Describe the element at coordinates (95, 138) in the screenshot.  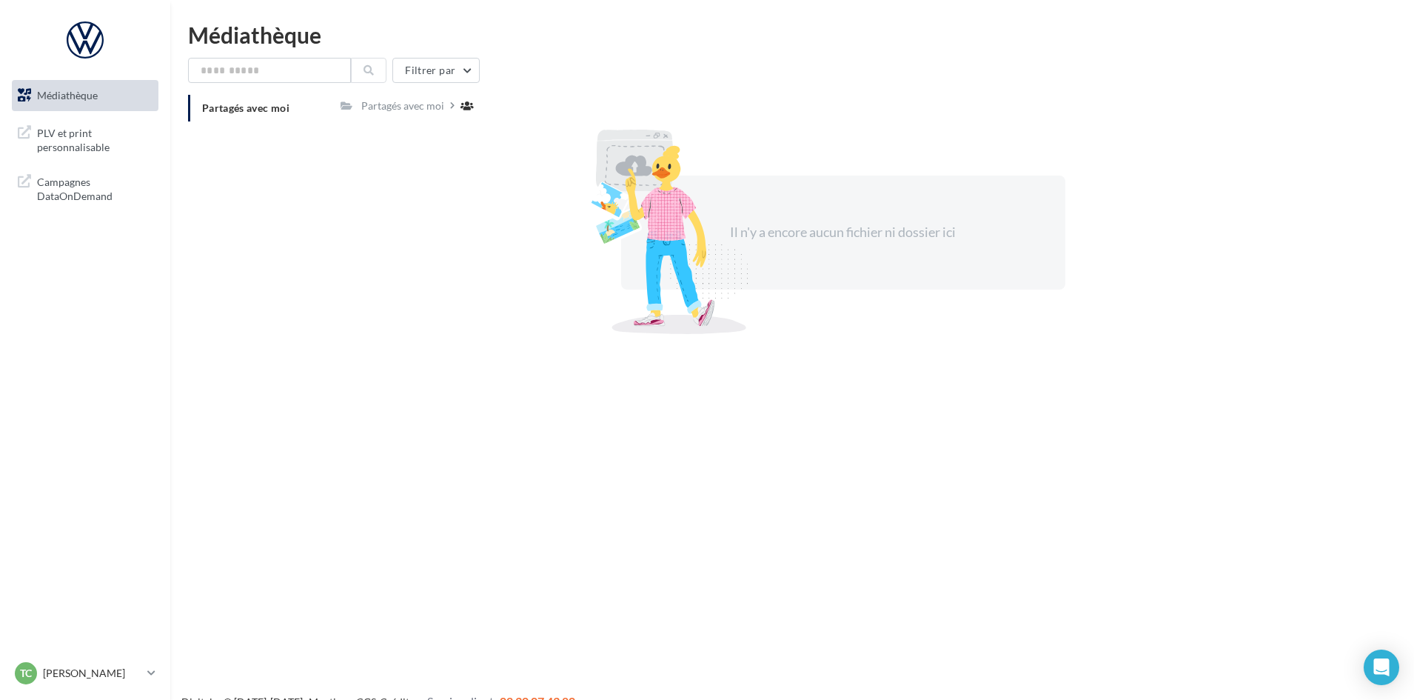
I see `span: PLV et print personnalisable` at that location.